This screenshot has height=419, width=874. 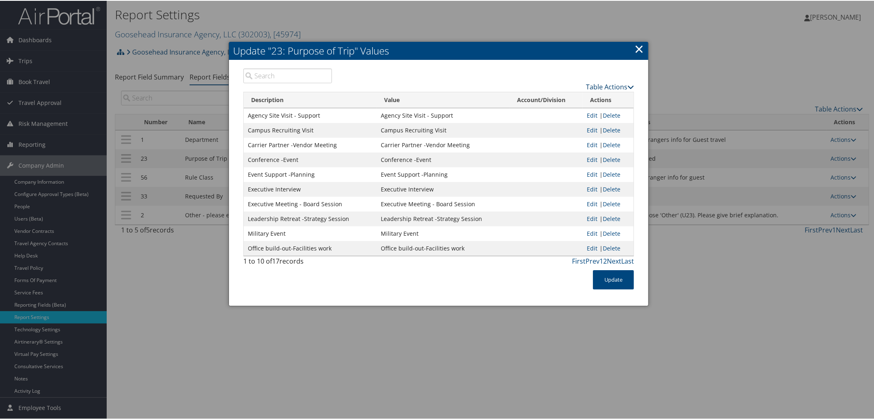 What do you see at coordinates (288, 75) in the screenshot?
I see `input: Search` at bounding box center [288, 75].